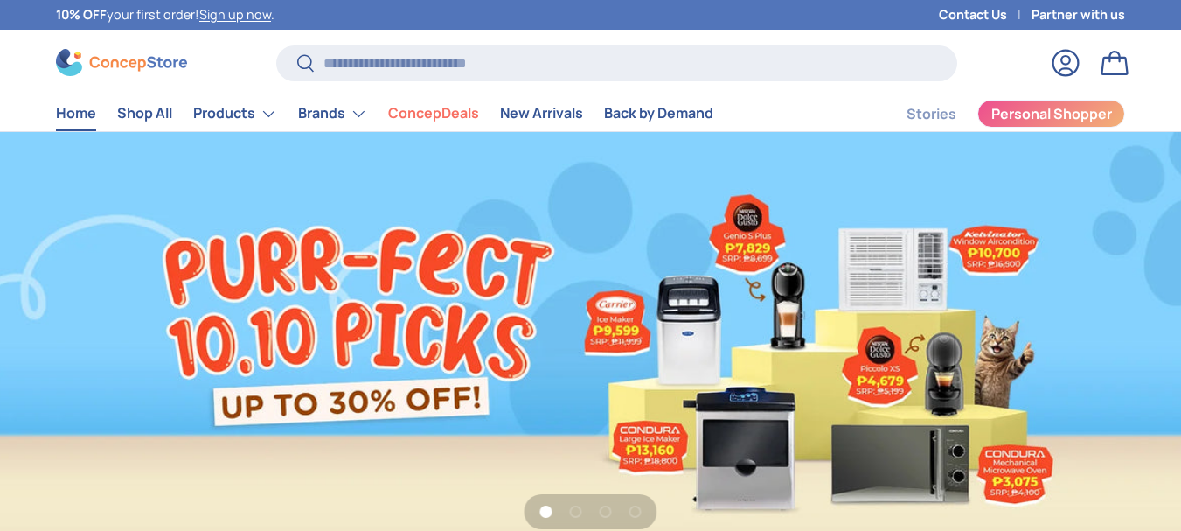 This screenshot has height=531, width=1181. I want to click on a: Home, so click(76, 113).